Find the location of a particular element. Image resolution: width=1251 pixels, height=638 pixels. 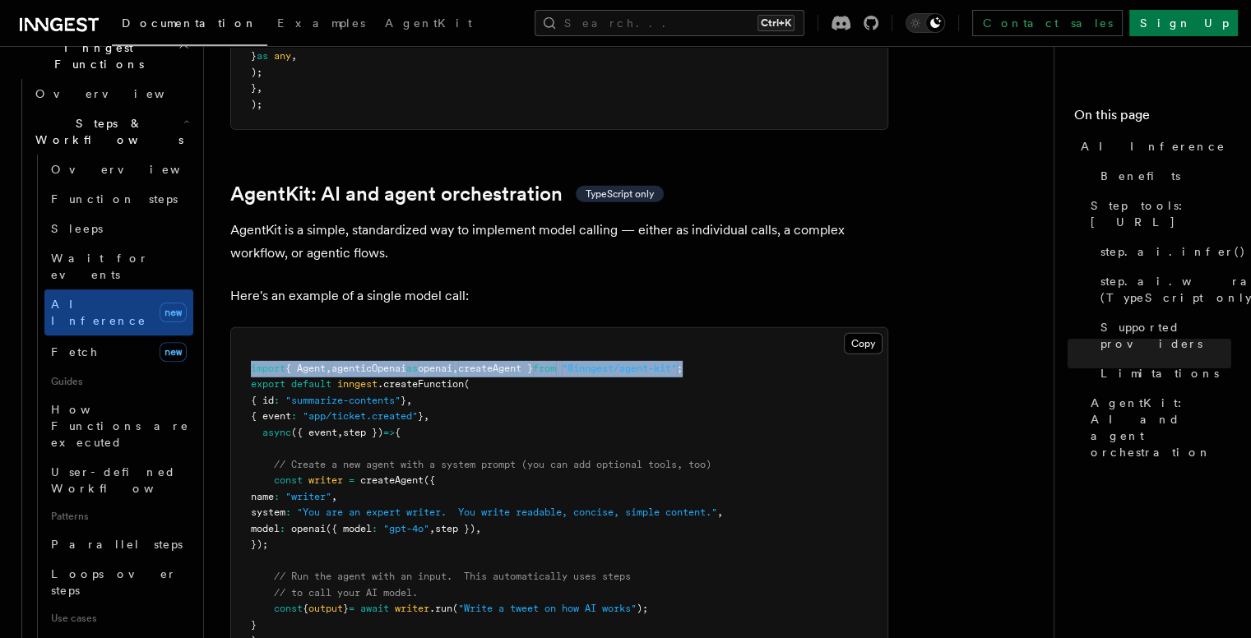

span: Guides is located at coordinates (118, 382).